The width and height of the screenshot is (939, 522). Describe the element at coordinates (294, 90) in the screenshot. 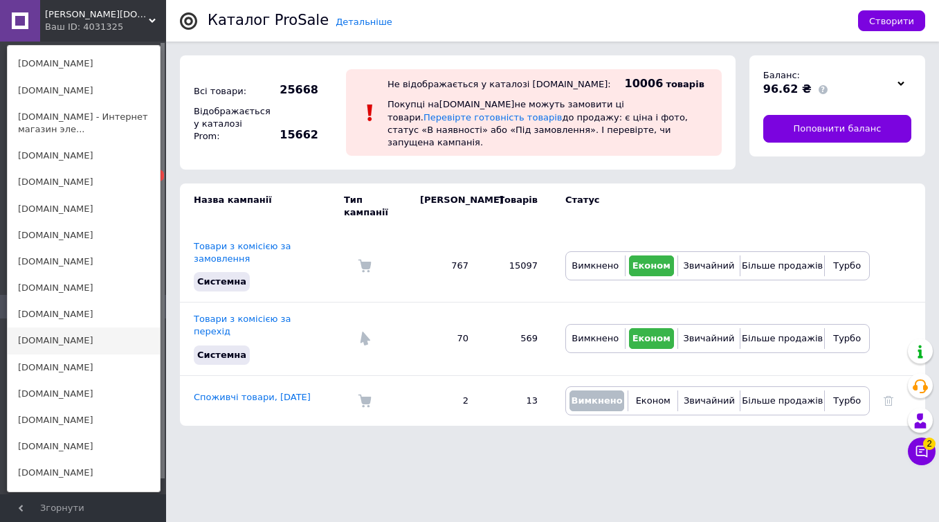

I see `span: 25668` at that location.